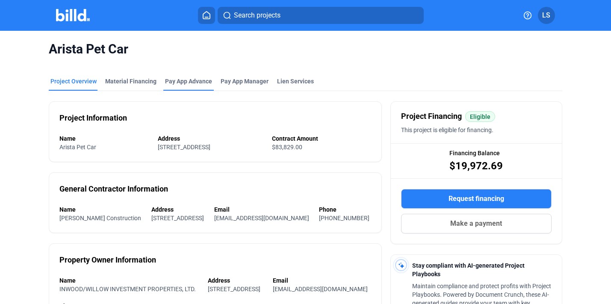 Image resolution: width=611 pixels, height=304 pixels. What do you see at coordinates (244, 81) in the screenshot?
I see `span: Pay App Manager` at bounding box center [244, 81].